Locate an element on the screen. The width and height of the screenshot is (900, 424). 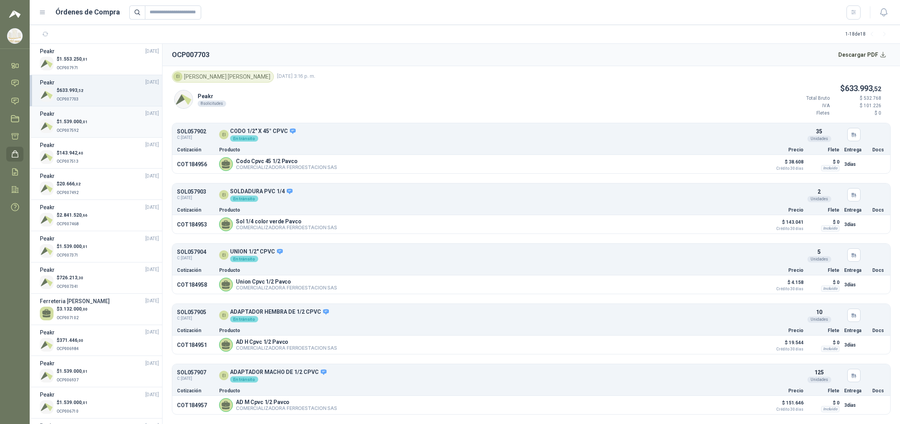
p: COT184957 is located at coordinates (196, 405).